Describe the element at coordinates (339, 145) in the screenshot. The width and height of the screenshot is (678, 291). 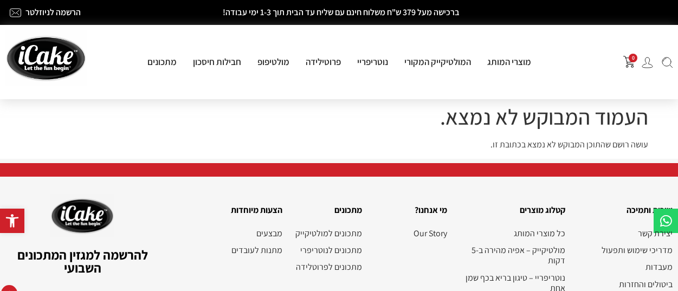
I see `p: עושה רושם שהתוכן המבוקש לא נמצא בכתובת זו.` at that location.